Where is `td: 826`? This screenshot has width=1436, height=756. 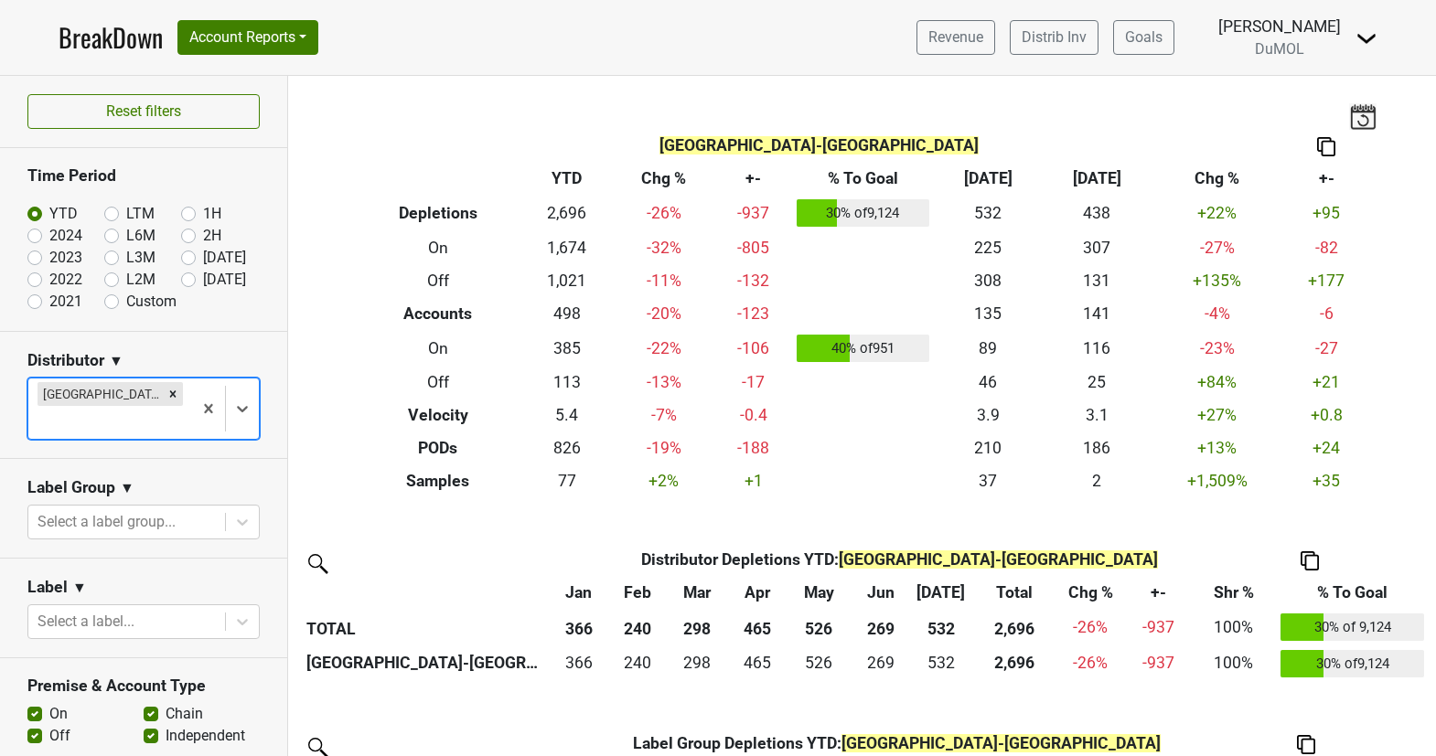
td: 826 is located at coordinates (567, 448).